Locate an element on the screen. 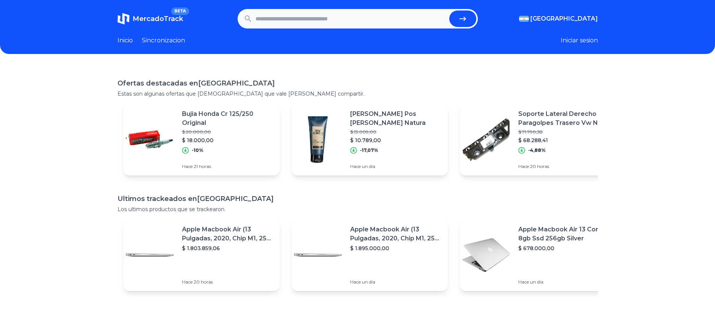 The width and height of the screenshot is (715, 336). a: Featured imageApple Macbook Air 13 Core I5 8gb Ssd 256gb Silver$ 678.000,00Hace un día is located at coordinates (538, 255).